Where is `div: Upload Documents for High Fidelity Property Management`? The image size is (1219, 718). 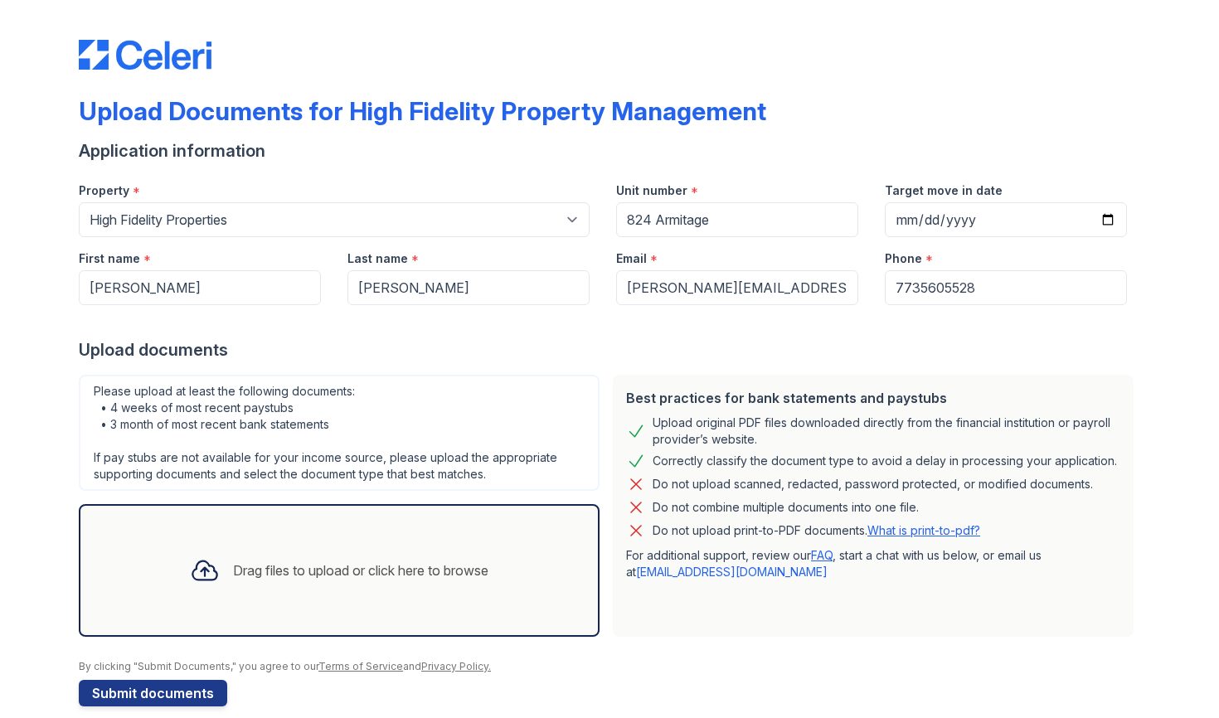
div: Upload Documents for High Fidelity Property Management is located at coordinates (422, 111).